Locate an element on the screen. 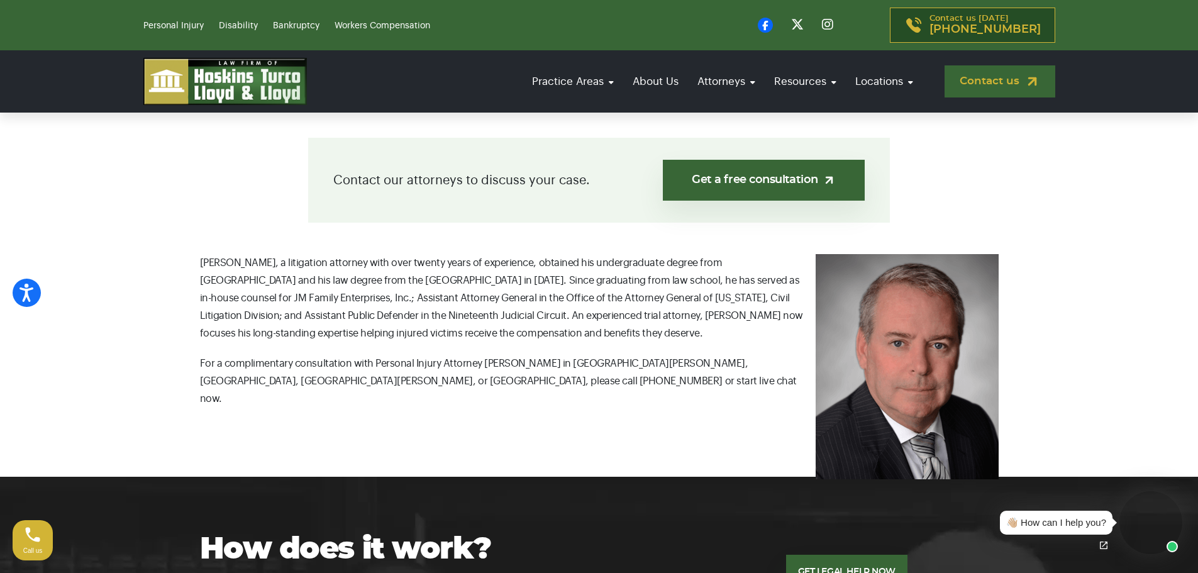  img: logo is located at coordinates (225, 81).